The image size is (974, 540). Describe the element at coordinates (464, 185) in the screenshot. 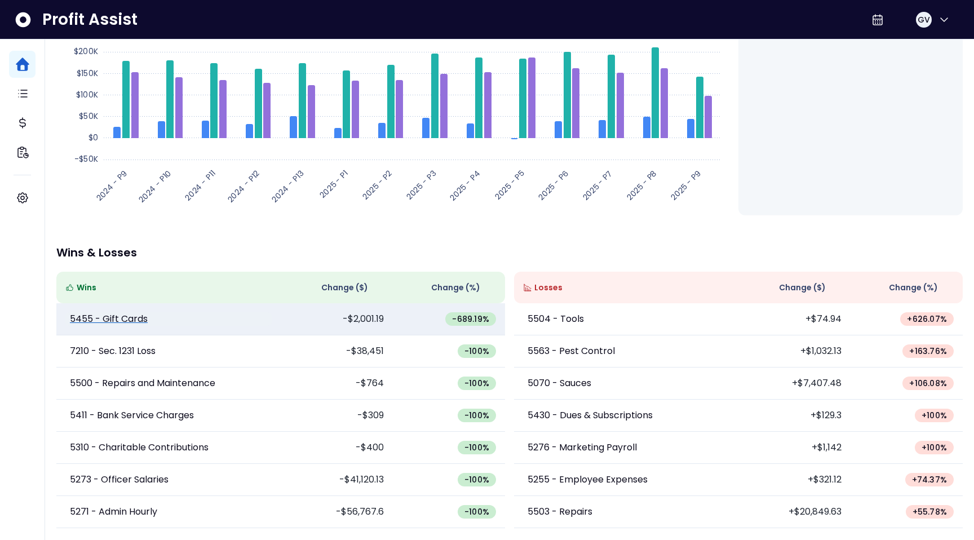

I see `text: 2025 - P4` at that location.